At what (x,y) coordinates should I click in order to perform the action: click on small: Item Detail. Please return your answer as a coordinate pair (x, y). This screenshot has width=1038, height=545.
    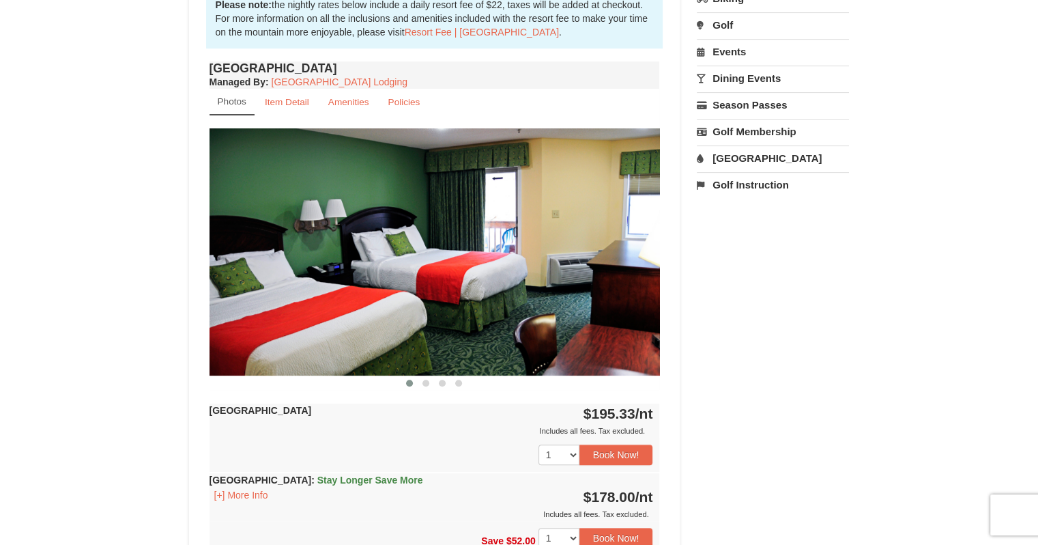
    Looking at the image, I should click on (287, 102).